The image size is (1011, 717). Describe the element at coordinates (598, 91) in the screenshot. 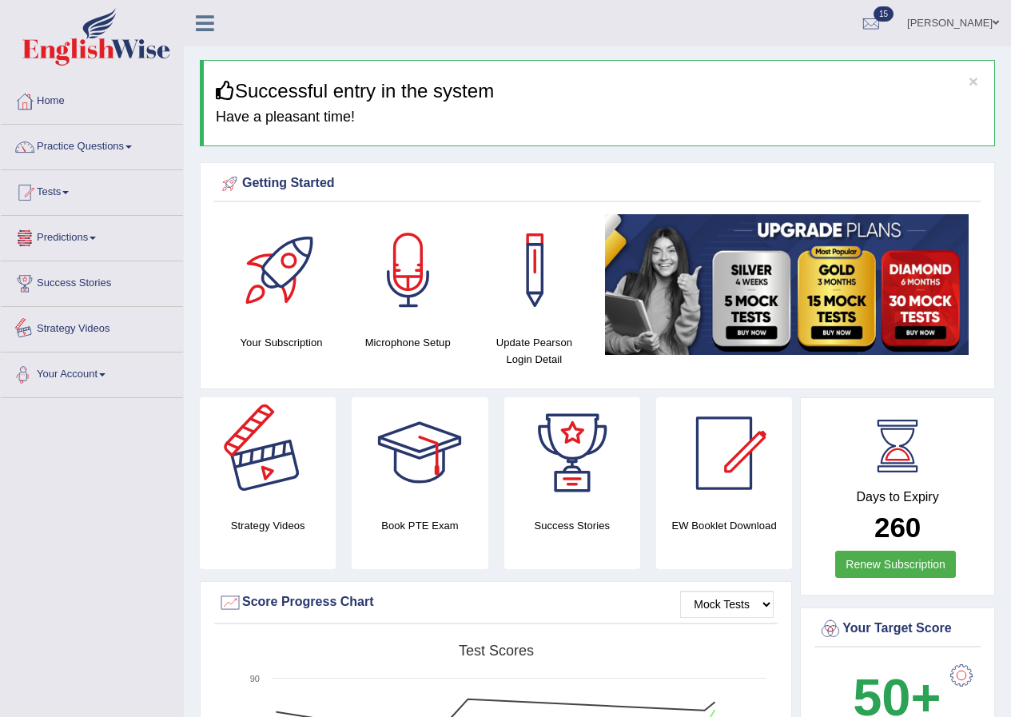

I see `h3: Successful entry in the system` at that location.